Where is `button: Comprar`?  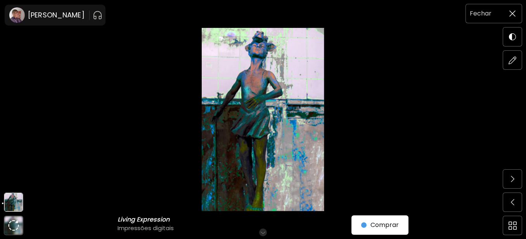
button: Comprar is located at coordinates (380, 225).